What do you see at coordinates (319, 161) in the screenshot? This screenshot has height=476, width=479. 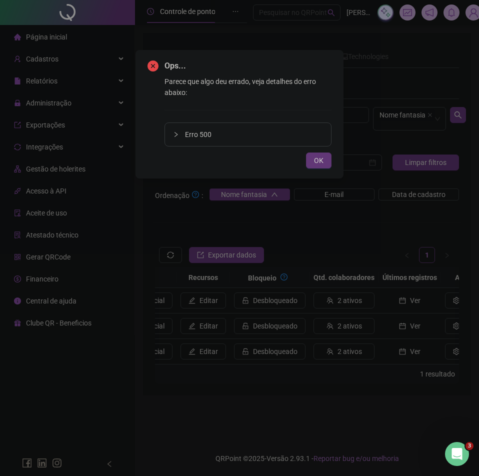 I see `span: OK` at bounding box center [319, 161].